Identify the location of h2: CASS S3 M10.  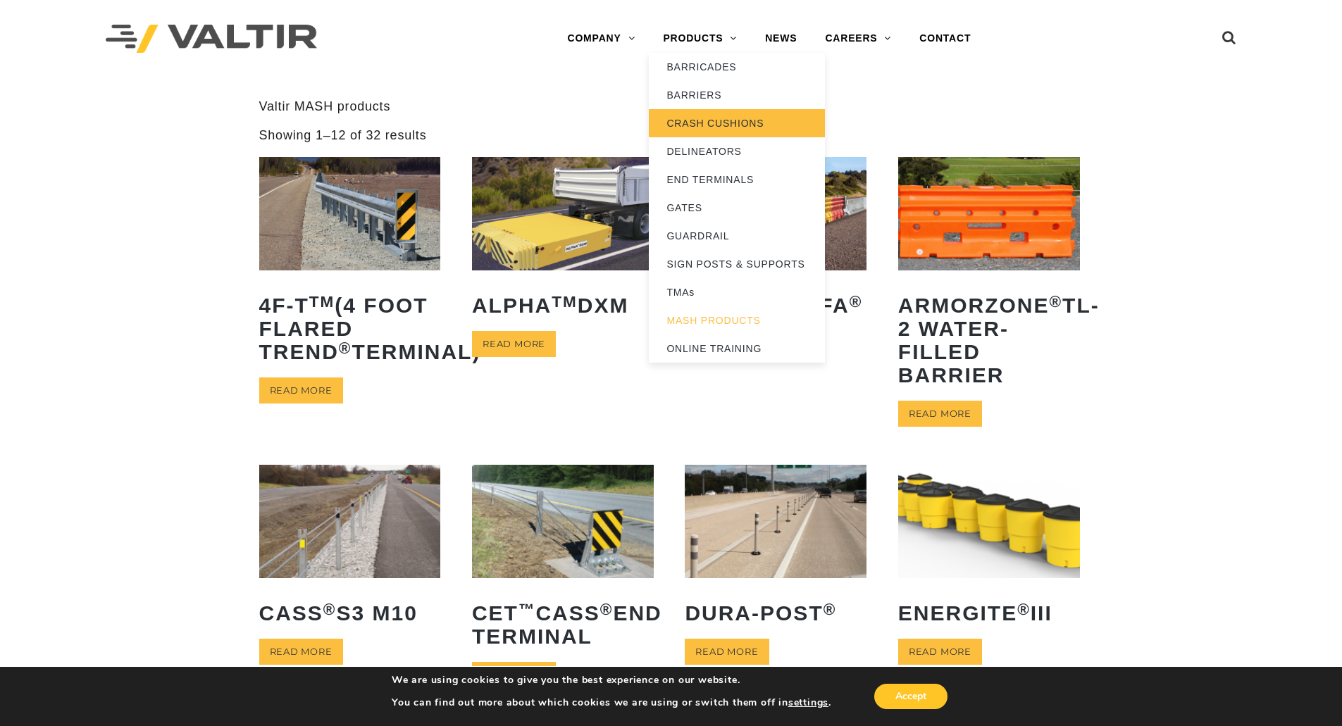
(350, 613).